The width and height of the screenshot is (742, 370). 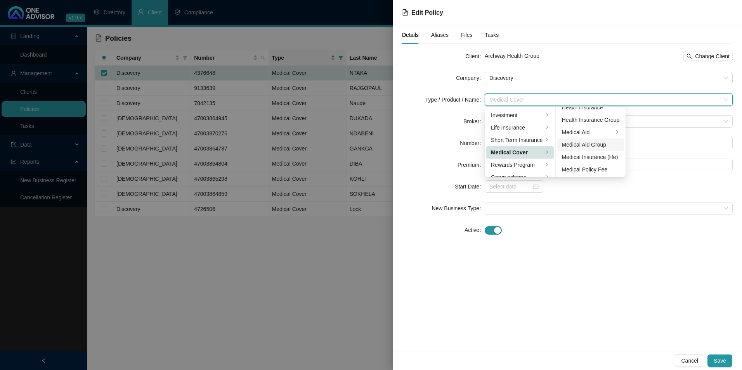 What do you see at coordinates (591, 145) in the screenshot?
I see `div: Medical Aid Group` at bounding box center [591, 145].